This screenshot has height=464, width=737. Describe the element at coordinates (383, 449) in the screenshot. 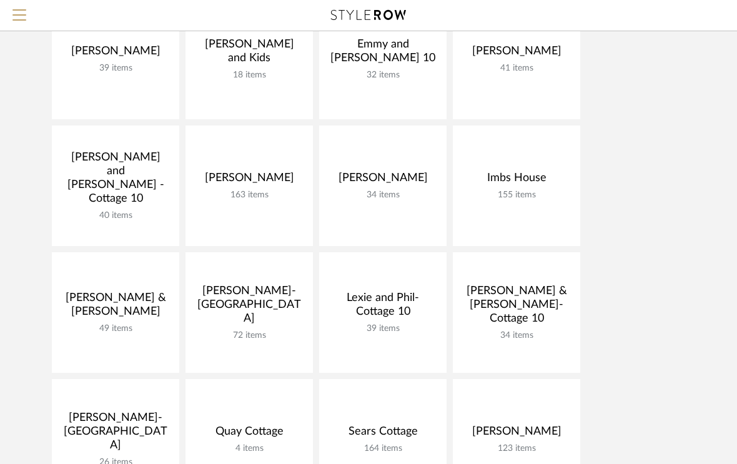

I see `div: 164 items` at that location.